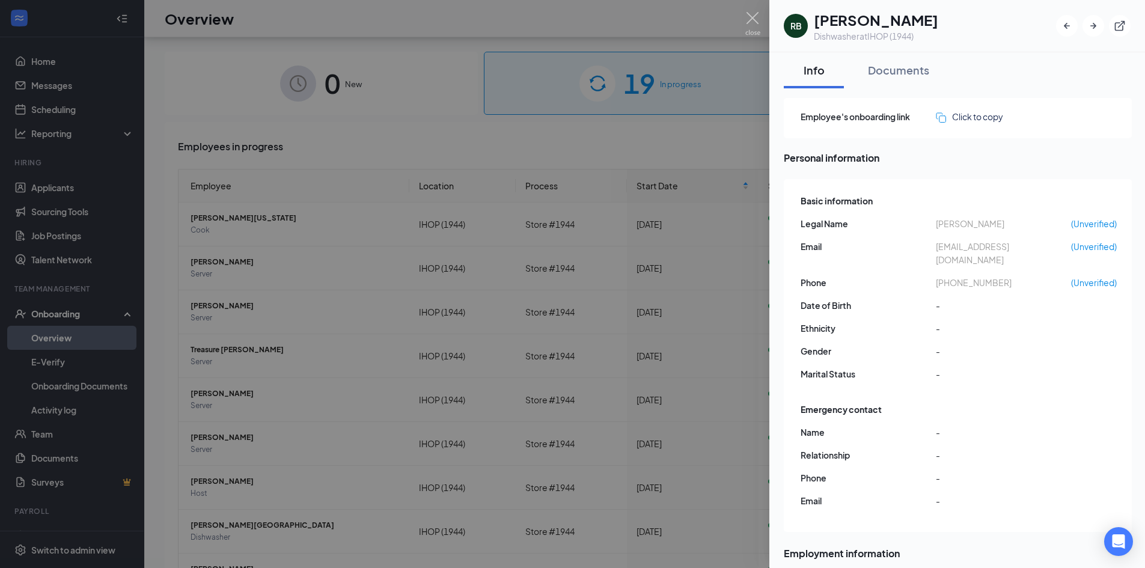 The width and height of the screenshot is (1145, 568). I want to click on button: ArrowRight, so click(1093, 26).